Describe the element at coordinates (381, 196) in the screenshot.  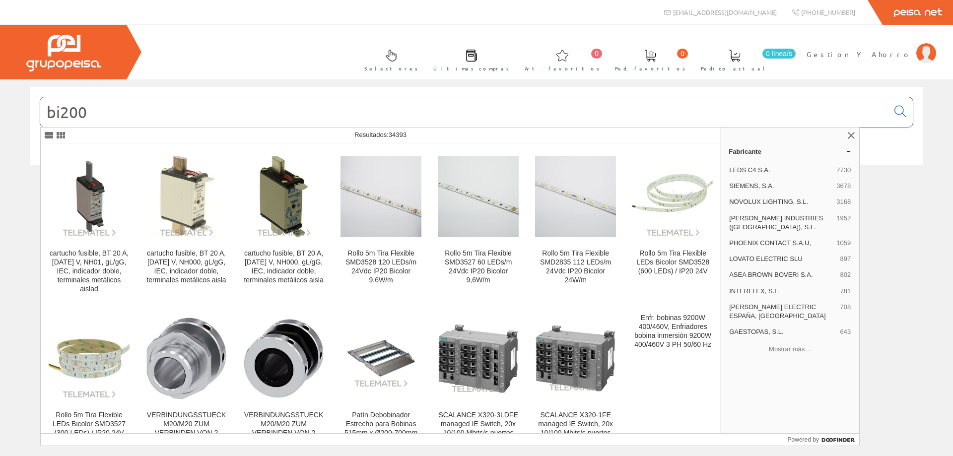
I see `img: Rollo 5m Tira Flexible SMD3528 120 LEDs/m 24Vdc IP20 Bicolor 9,6W/m` at that location.